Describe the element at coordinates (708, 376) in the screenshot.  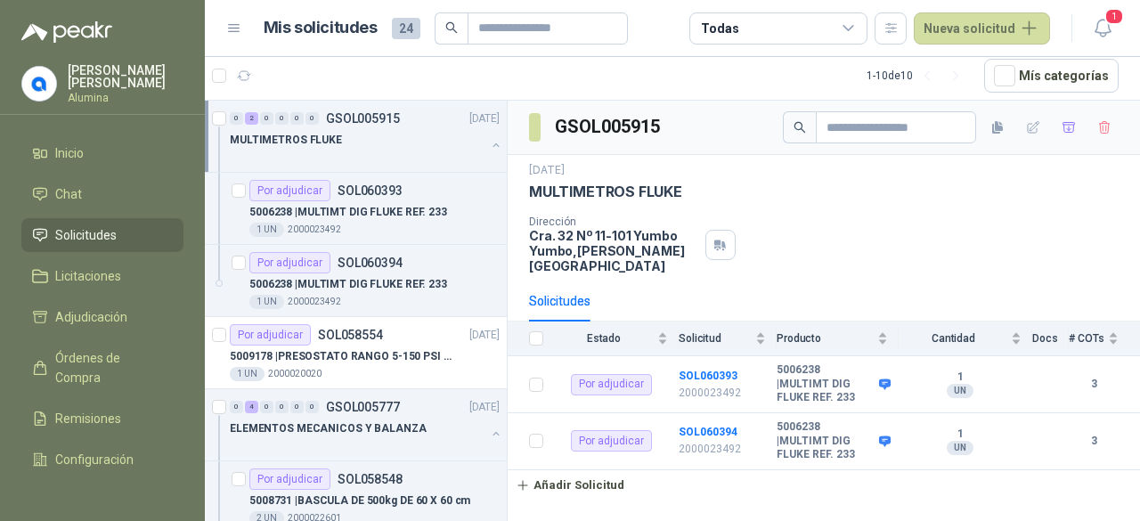
I see `a: SOL060393` at that location.